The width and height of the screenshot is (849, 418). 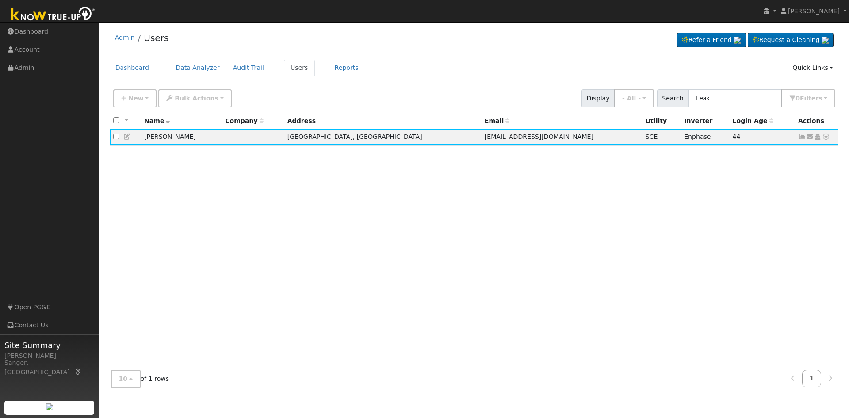 I want to click on span: Site Summary, so click(x=50, y=345).